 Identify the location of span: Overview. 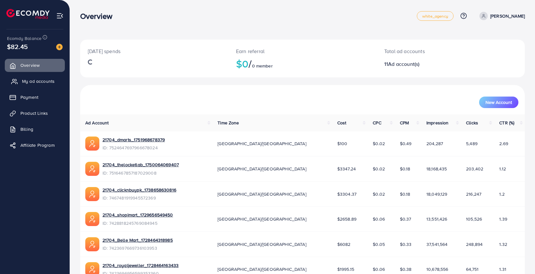
(30, 65).